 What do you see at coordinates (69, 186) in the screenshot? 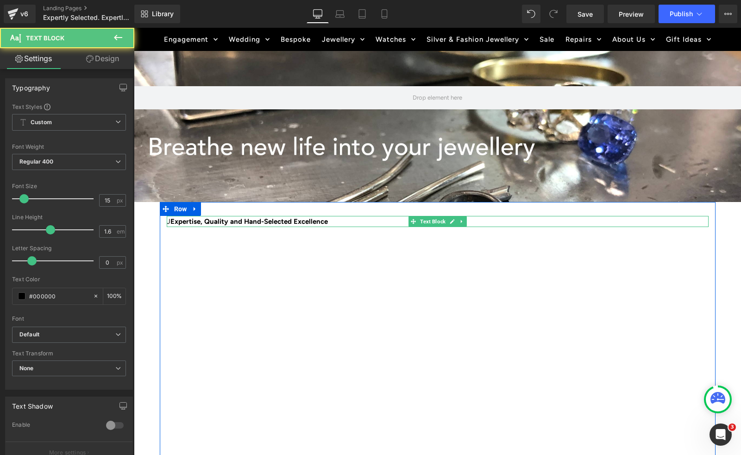
I see `div: Font Size` at bounding box center [69, 186].